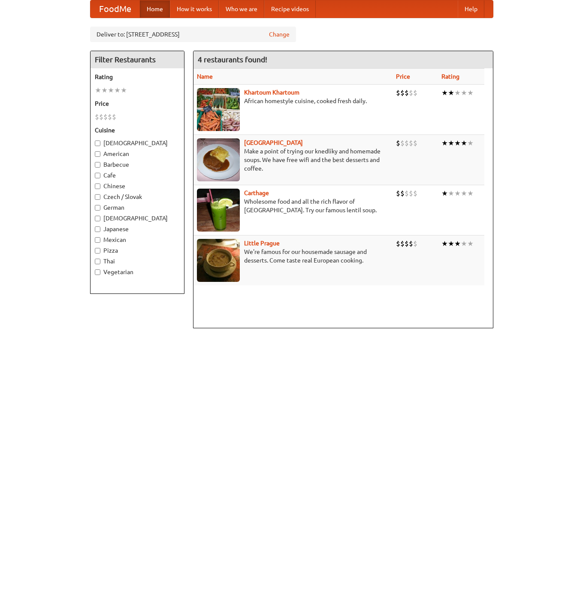 The image size is (583, 608). Describe the element at coordinates (272, 92) in the screenshot. I see `b: Khartoum Khartoum` at that location.